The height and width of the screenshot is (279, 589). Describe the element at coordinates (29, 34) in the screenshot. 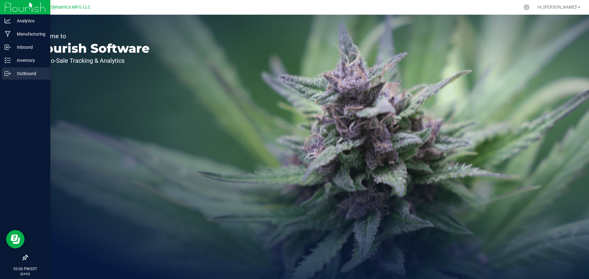

I see `p: Manufacturing` at that location.